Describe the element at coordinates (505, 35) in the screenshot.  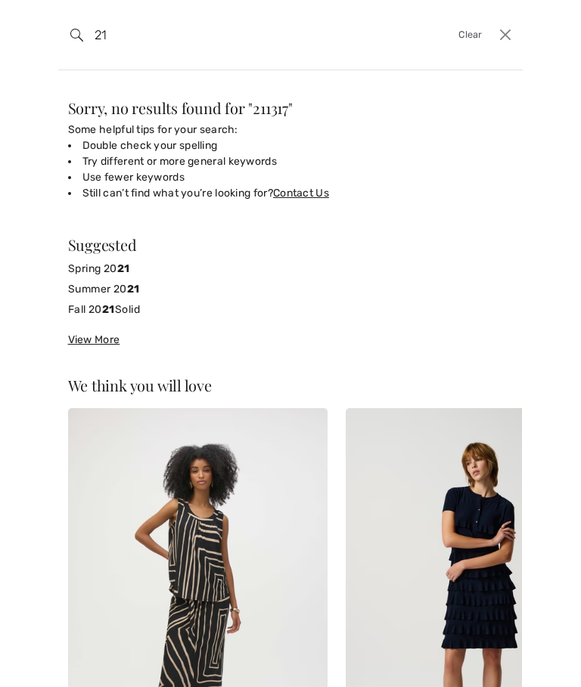
I see `button: Close` at that location.